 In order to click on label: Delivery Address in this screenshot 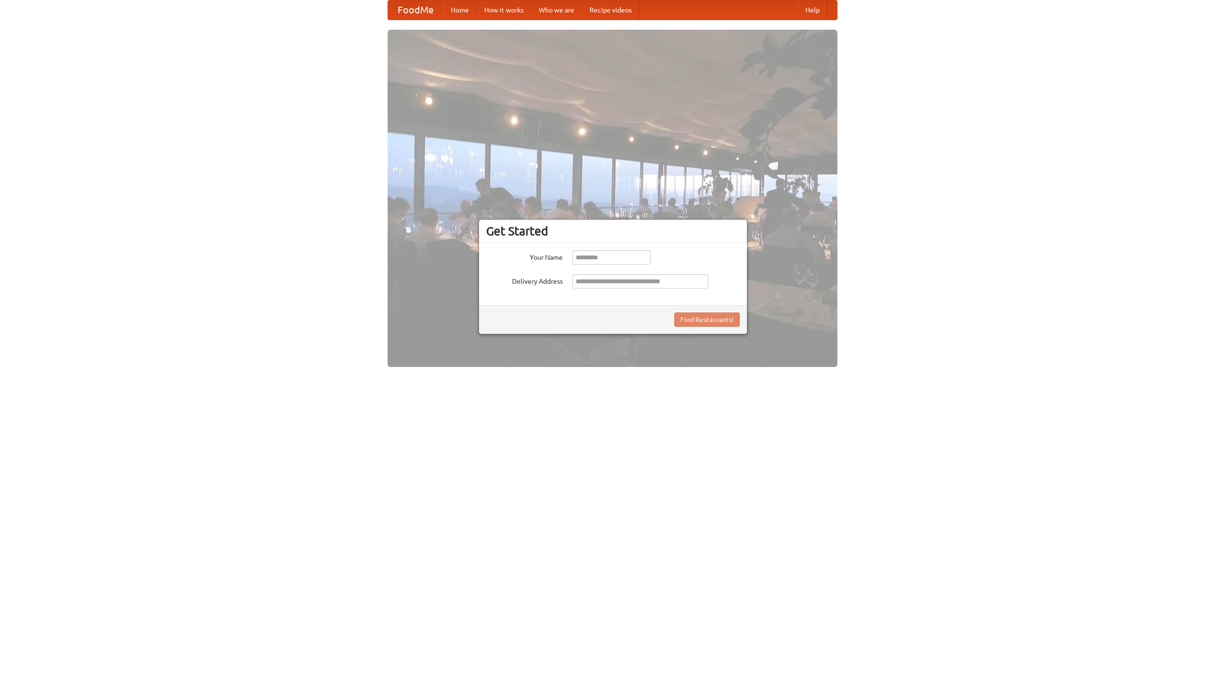, I will do `click(525, 280)`.